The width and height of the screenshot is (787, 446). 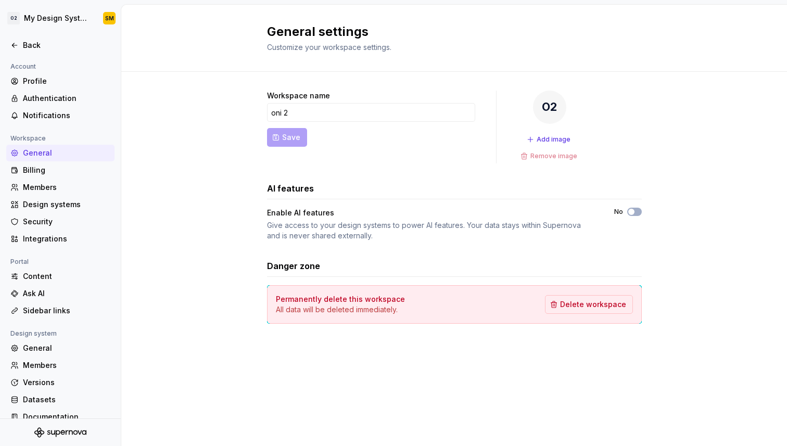 I want to click on h3: Danger zone, so click(x=294, y=266).